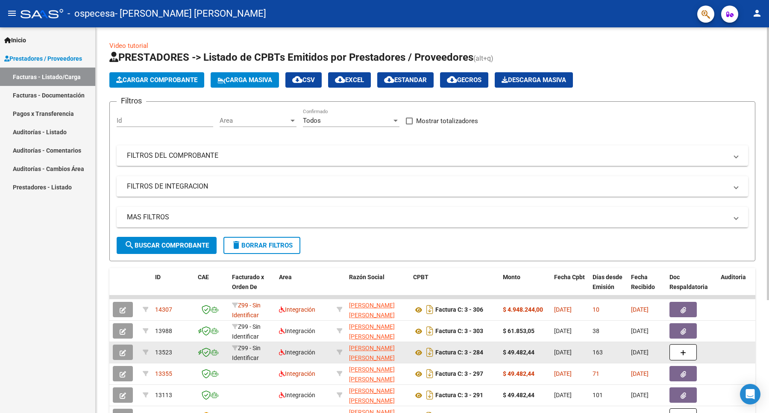  What do you see at coordinates (598, 395) in the screenshot?
I see `span: 101` at bounding box center [598, 395].